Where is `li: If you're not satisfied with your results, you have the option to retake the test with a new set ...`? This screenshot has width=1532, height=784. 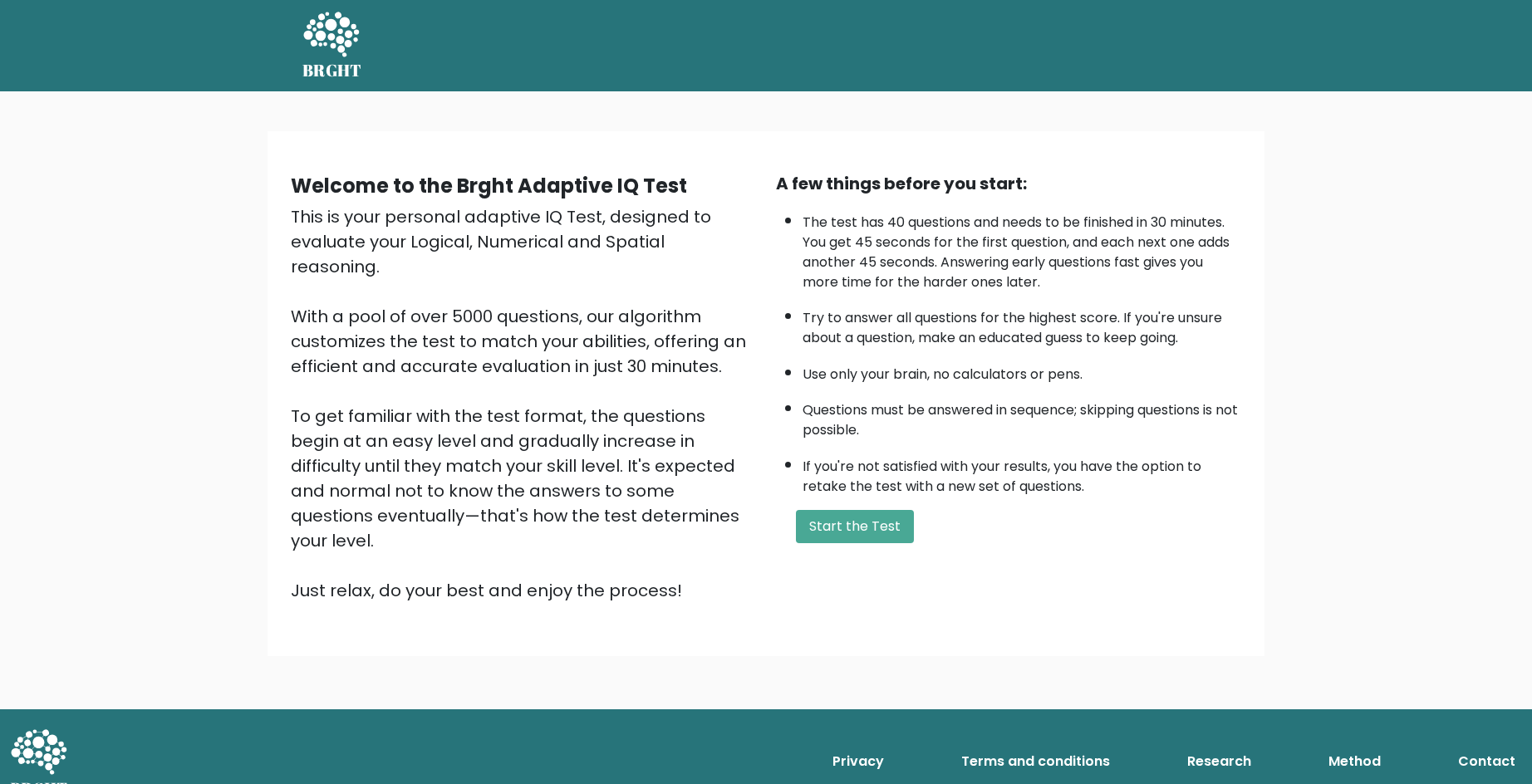
li: If you're not satisfied with your results, you have the option to retake the test with a new set ... is located at coordinates (1022, 472).